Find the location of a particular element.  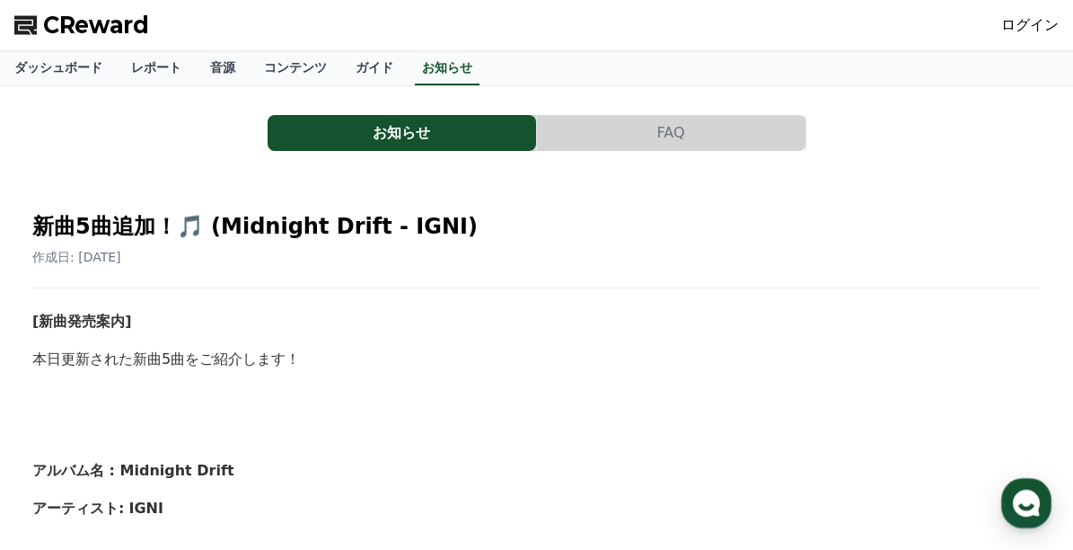

button: お知らせ is located at coordinates (401, 133).